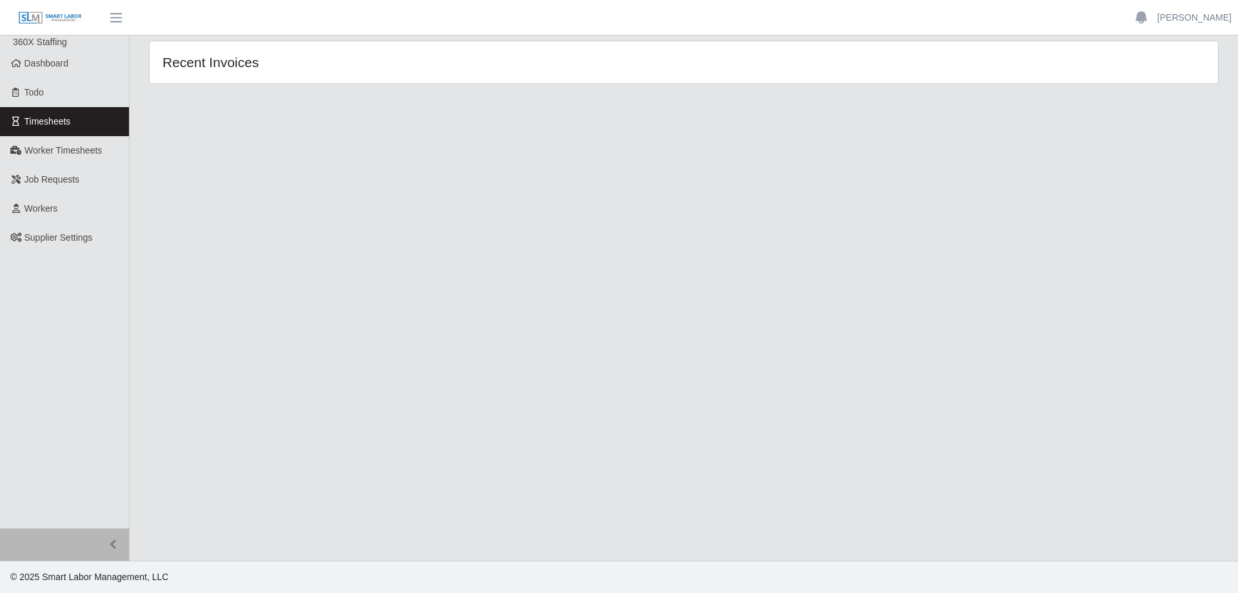 The height and width of the screenshot is (593, 1238). Describe the element at coordinates (63, 150) in the screenshot. I see `span: Worker Timesheets` at that location.